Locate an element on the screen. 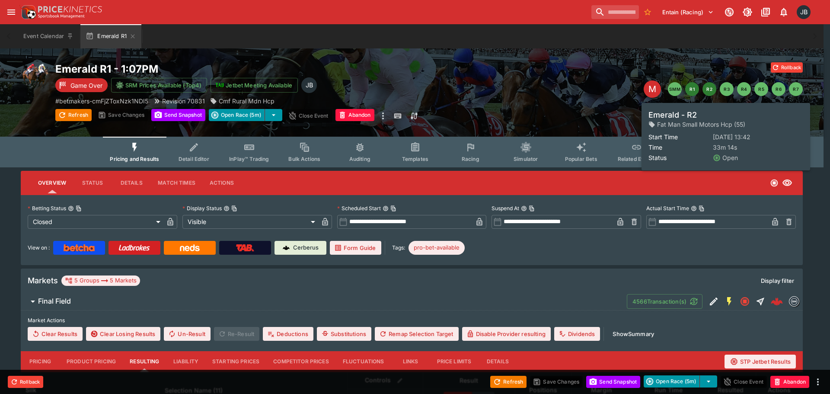  button: Deductions is located at coordinates (288, 334).